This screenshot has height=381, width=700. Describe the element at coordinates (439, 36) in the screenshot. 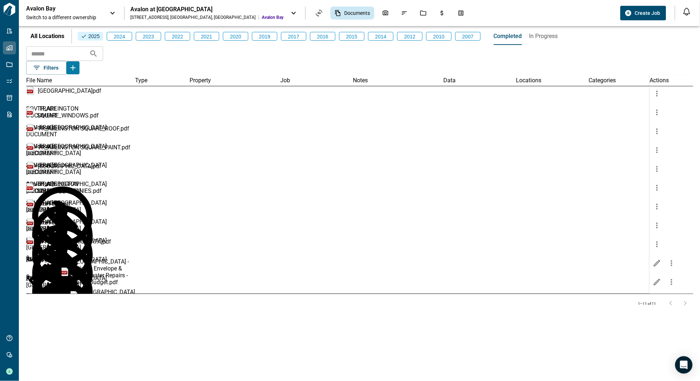

I see `button: 2010` at that location.